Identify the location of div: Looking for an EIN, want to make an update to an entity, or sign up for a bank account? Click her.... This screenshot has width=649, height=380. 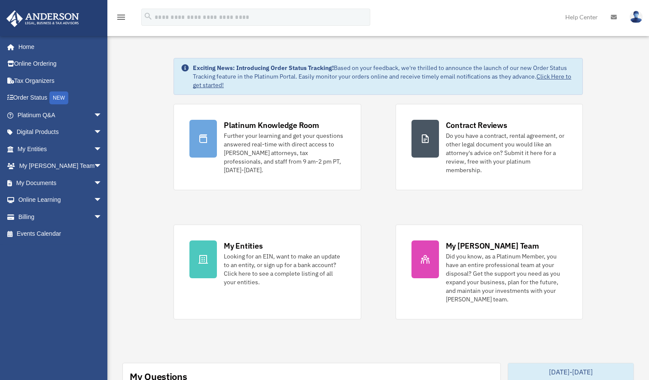
(284, 269).